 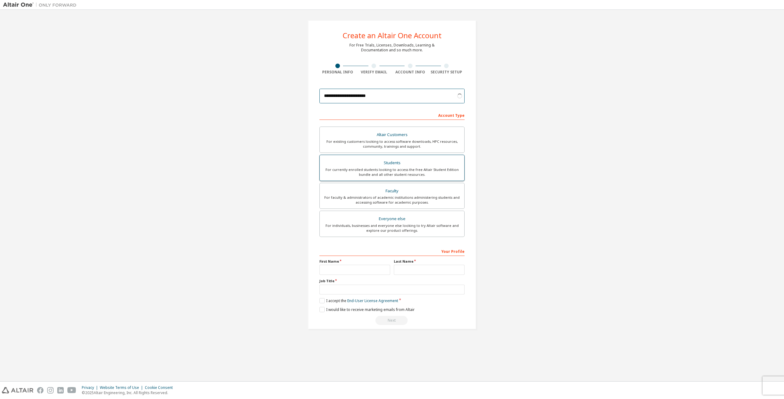 What do you see at coordinates (392, 135) in the screenshot?
I see `div: Altair Customers` at bounding box center [392, 135].